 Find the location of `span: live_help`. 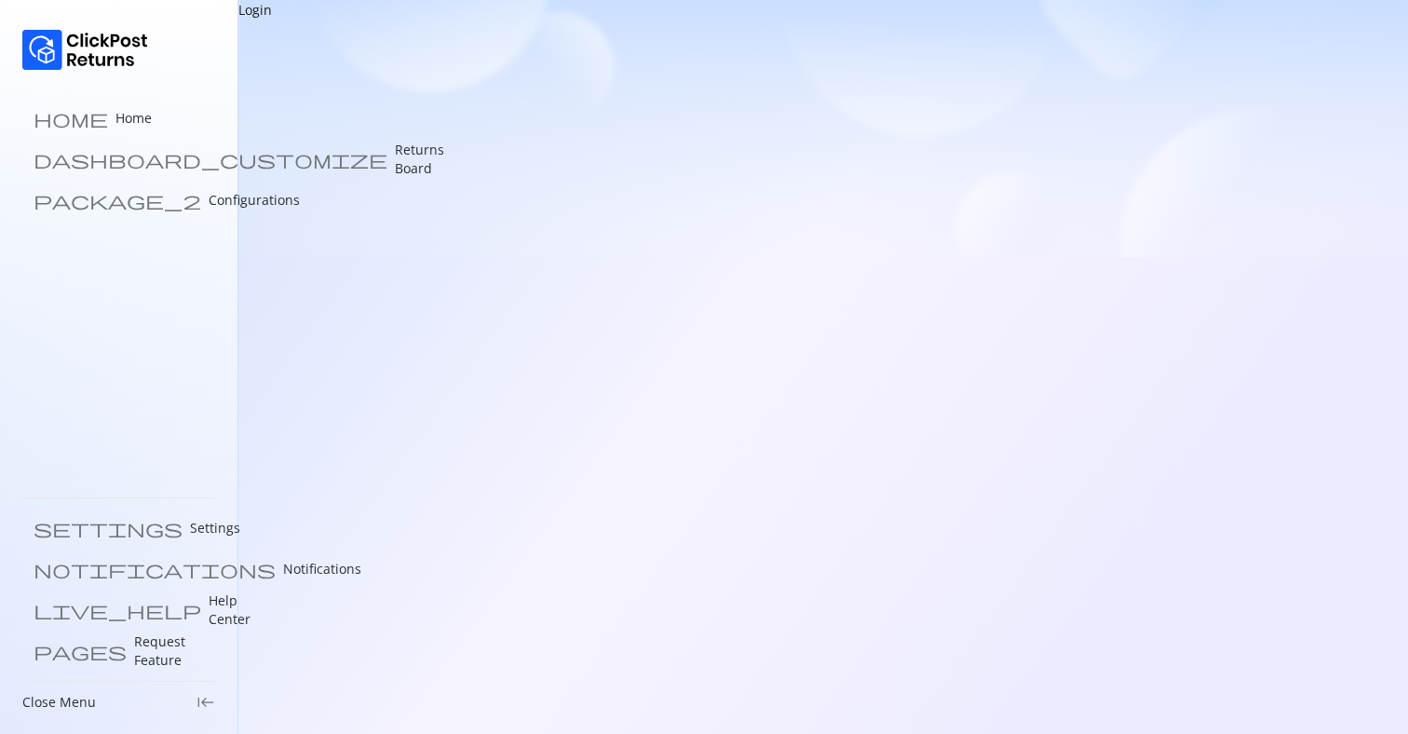

span: live_help is located at coordinates (117, 610).